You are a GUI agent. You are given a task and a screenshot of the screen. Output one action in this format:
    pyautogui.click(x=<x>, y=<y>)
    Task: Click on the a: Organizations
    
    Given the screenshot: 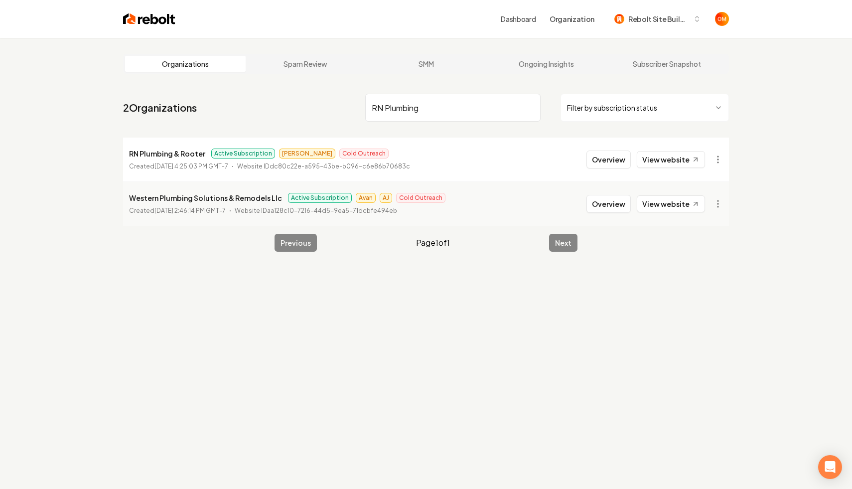 What is the action you would take?
    pyautogui.click(x=185, y=64)
    